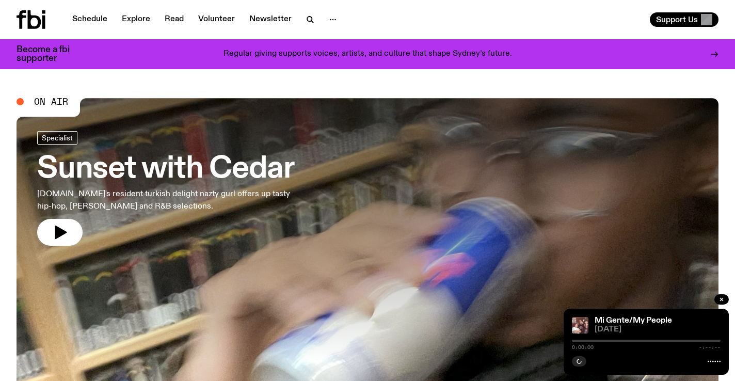  What do you see at coordinates (676, 20) in the screenshot?
I see `span: Support Us` at bounding box center [676, 20].